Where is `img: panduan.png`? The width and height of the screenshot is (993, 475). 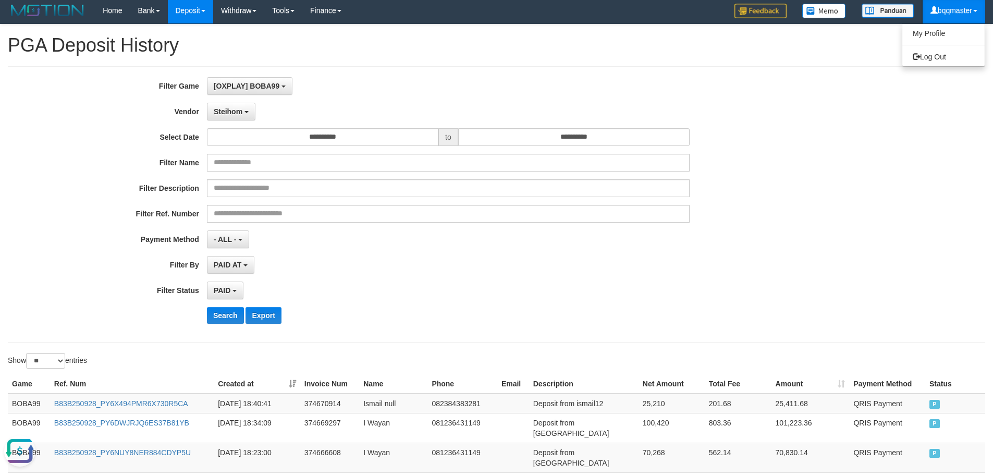
img: panduan.png is located at coordinates (888, 10).